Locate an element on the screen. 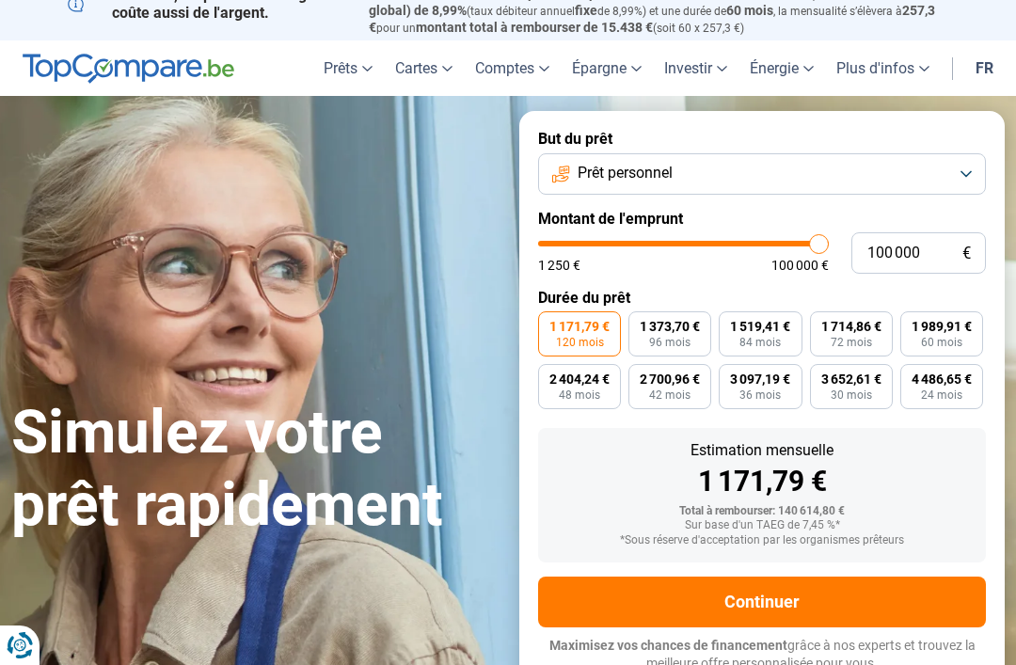  span: 1 171,79 € is located at coordinates (579, 326).